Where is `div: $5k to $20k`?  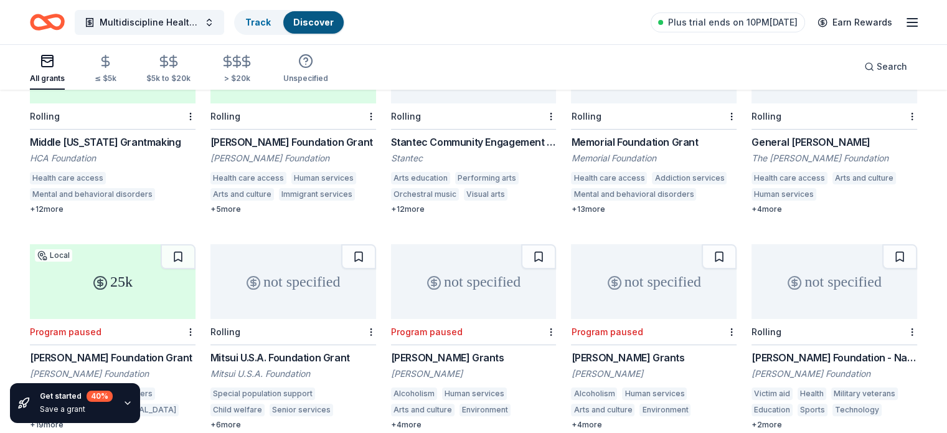 div: $5k to $20k is located at coordinates (168, 78).